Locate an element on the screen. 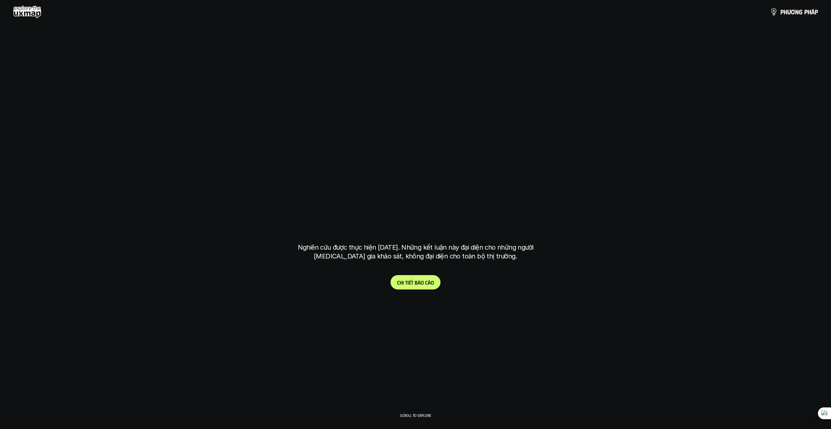 This screenshot has width=831, height=429. span: ế is located at coordinates (410, 282).